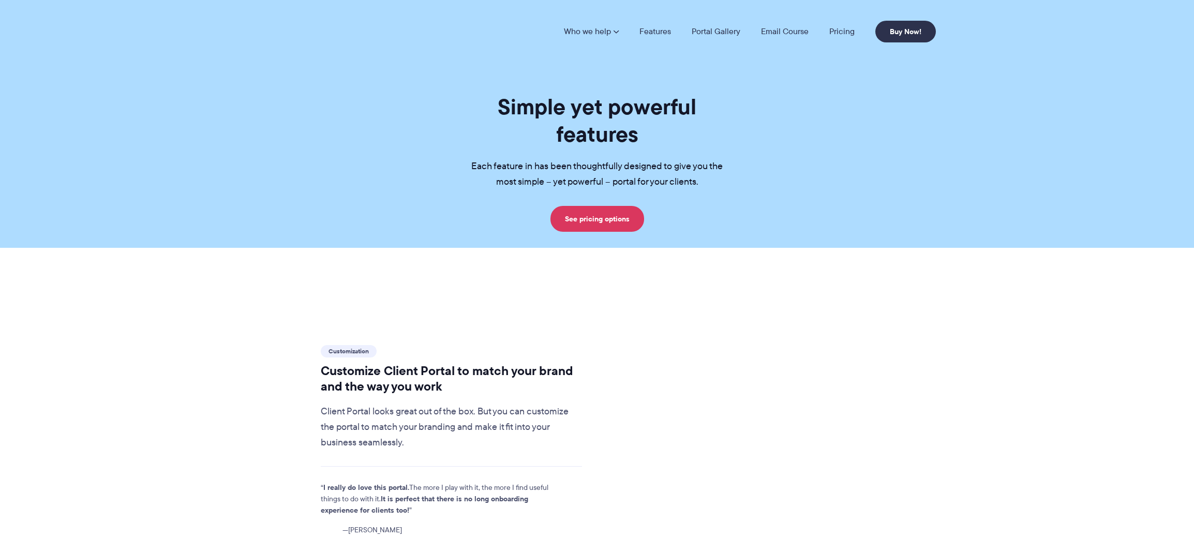  Describe the element at coordinates (451, 379) in the screenshot. I see `h2: Customize Client Portal to match your brand and the way you work` at that location.